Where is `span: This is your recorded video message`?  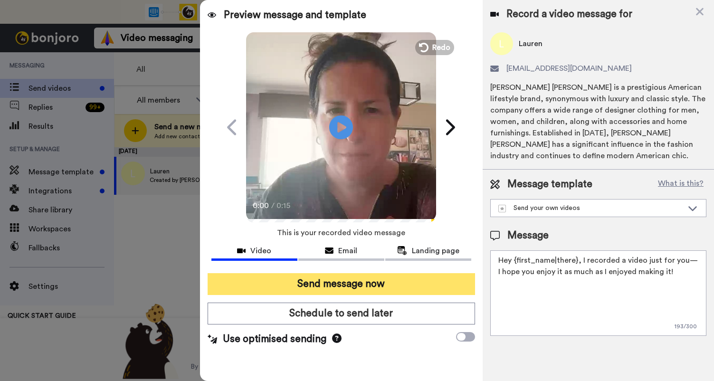
span: This is your recorded video message is located at coordinates (341, 233).